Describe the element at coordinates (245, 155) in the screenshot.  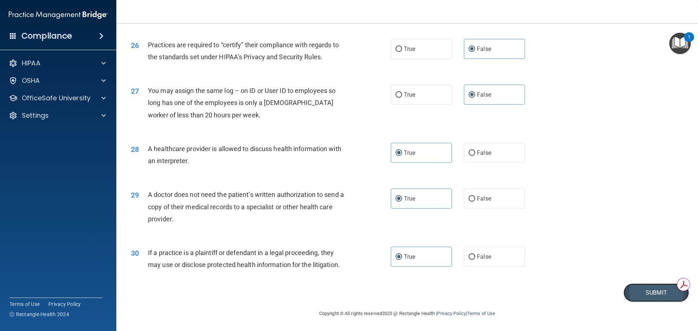
I see `span: A healthcare provider is allowed to discuss health information with an interpreter.` at that location.